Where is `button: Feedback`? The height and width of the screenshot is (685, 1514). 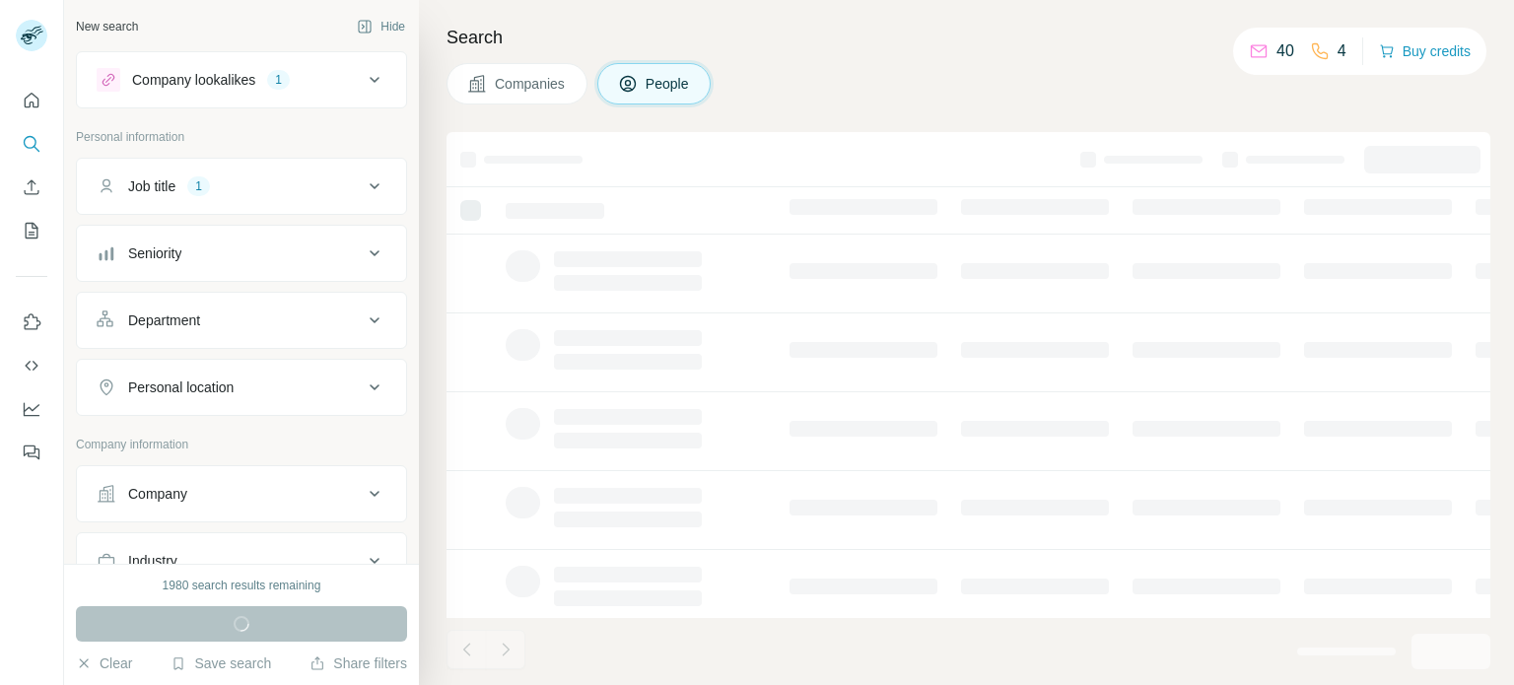 button: Feedback is located at coordinates (32, 453).